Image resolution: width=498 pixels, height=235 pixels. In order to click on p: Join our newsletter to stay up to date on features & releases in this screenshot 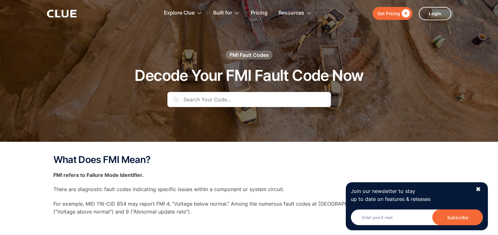, I will do `click(410, 195)`.